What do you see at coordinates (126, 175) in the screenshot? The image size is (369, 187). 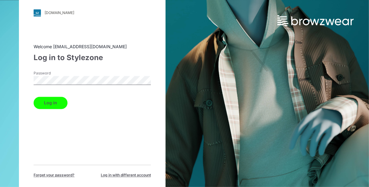 I see `span: Log in with different account` at bounding box center [126, 175].